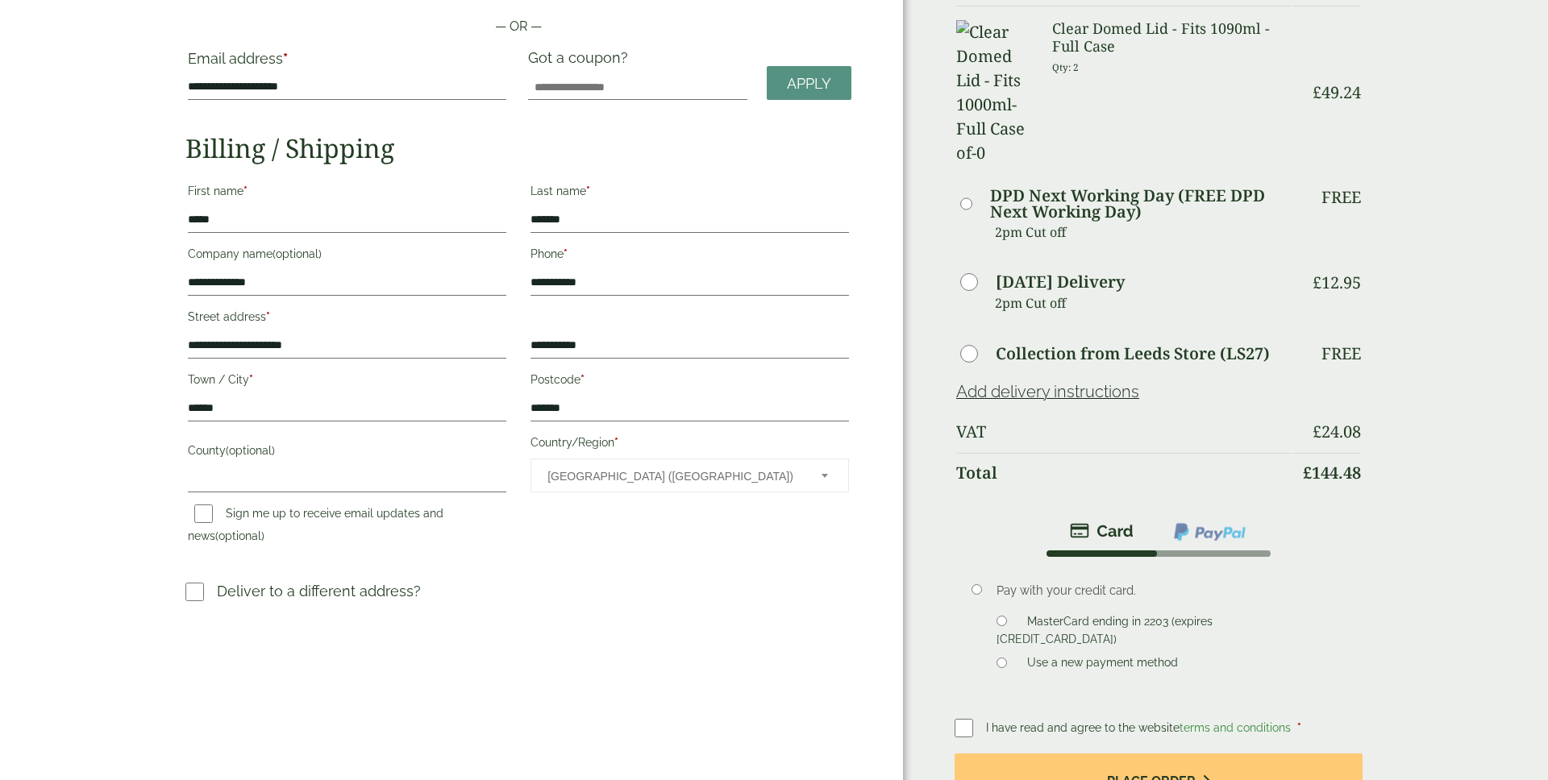 The width and height of the screenshot is (1548, 780). Describe the element at coordinates (689, 445) in the screenshot. I see `label: Country/Region` at that location.